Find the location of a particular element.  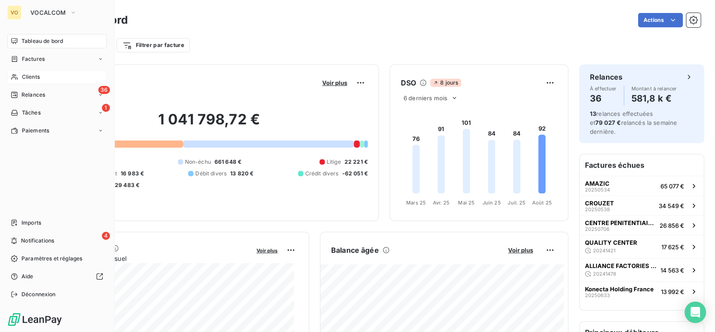

tspan: Avr. 25 is located at coordinates (441, 202).